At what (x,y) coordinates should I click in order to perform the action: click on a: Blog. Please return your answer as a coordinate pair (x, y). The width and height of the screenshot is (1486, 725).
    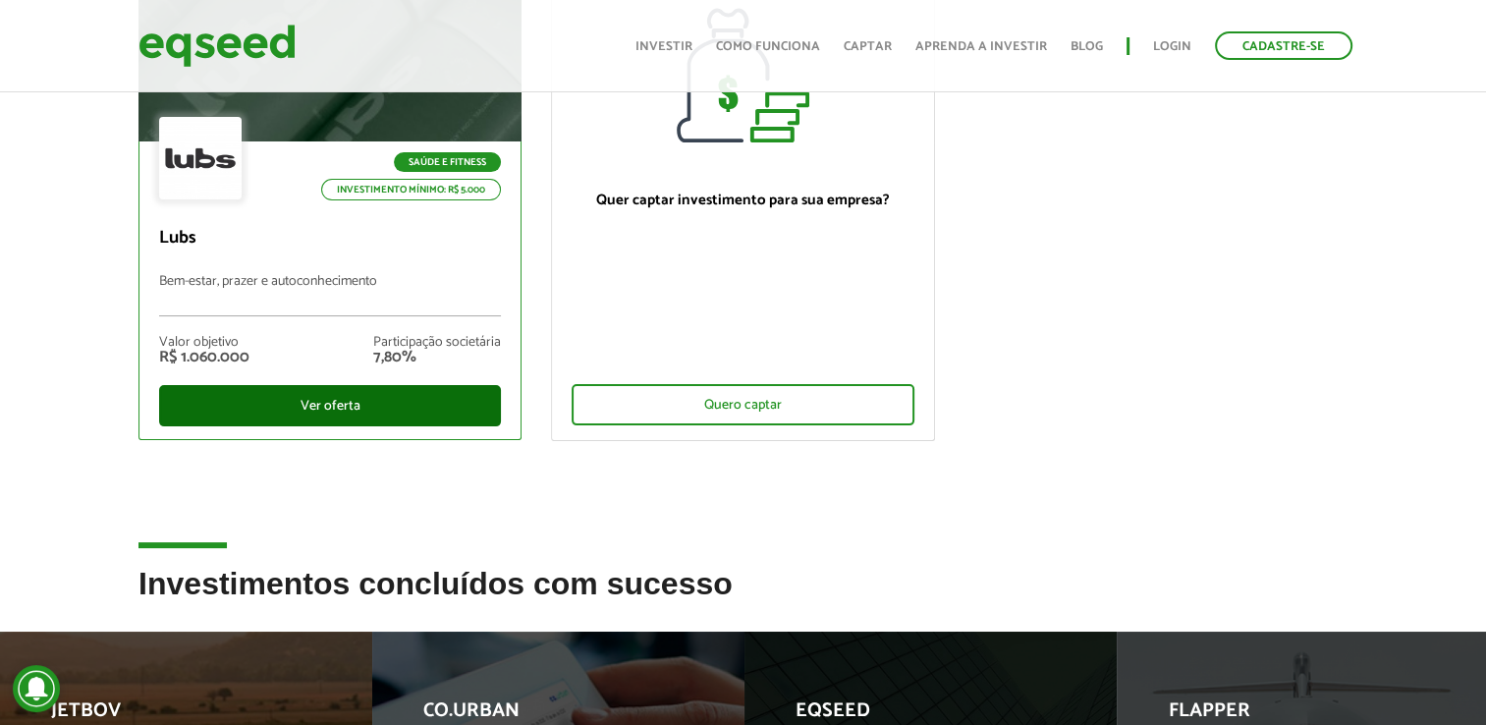
    Looking at the image, I should click on (1086, 46).